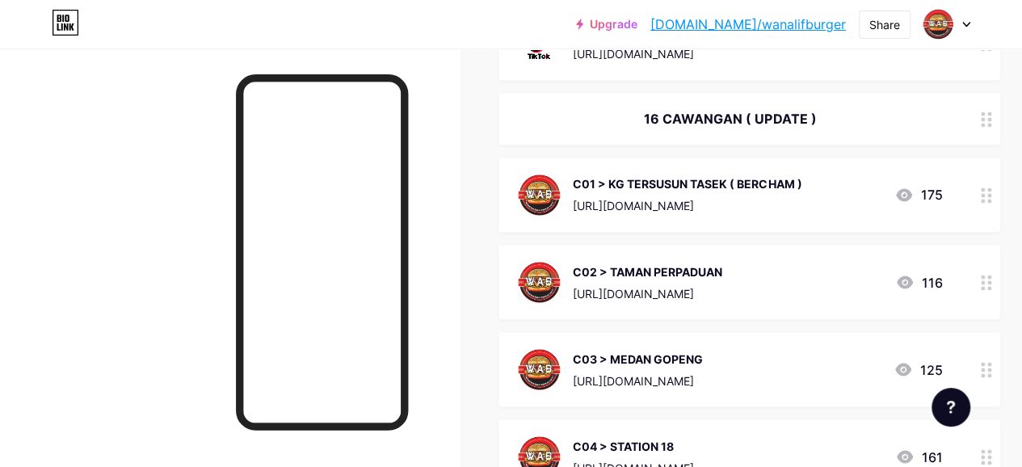 Image resolution: width=1022 pixels, height=467 pixels. Describe the element at coordinates (539, 195) in the screenshot. I see `img: C01 > KG TERSUSUN TASEK ( BERCHAM )` at that location.